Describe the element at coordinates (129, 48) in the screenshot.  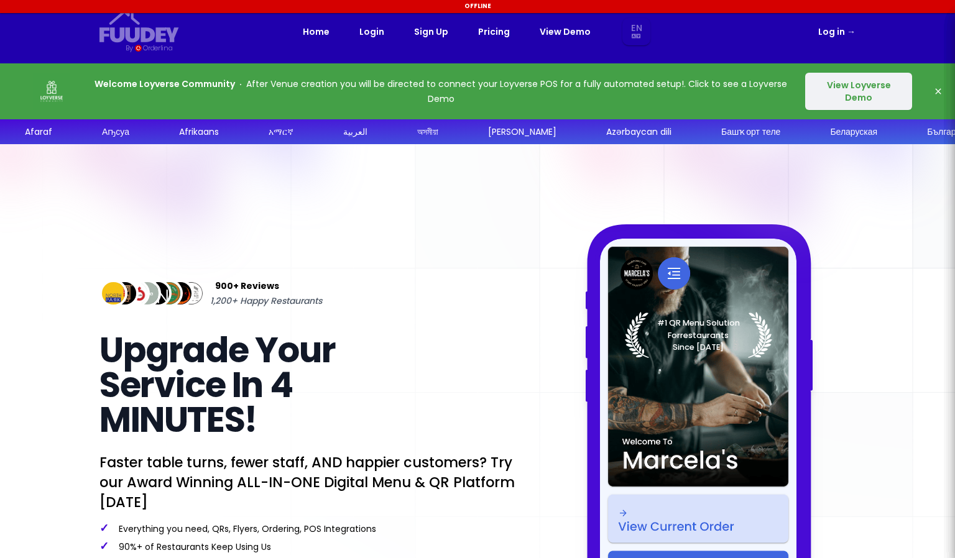
I see `div: By` at that location.